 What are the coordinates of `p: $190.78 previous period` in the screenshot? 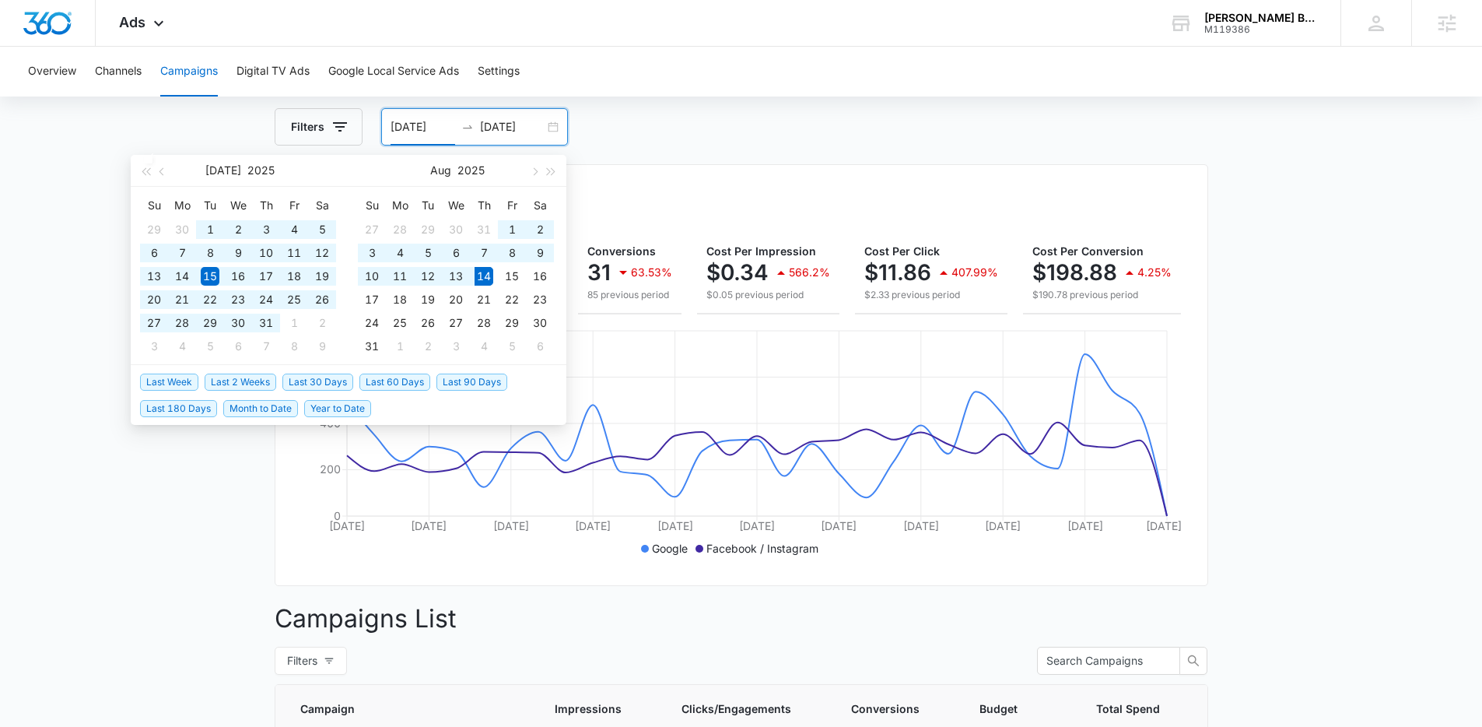 It's located at (1102, 295).